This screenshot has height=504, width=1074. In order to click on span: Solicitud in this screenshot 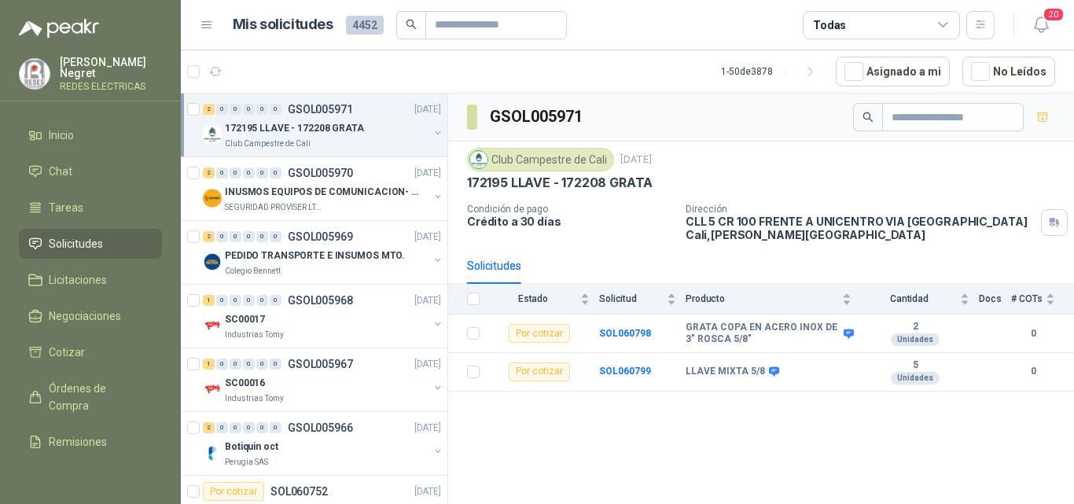, I will do `click(632, 299)`.